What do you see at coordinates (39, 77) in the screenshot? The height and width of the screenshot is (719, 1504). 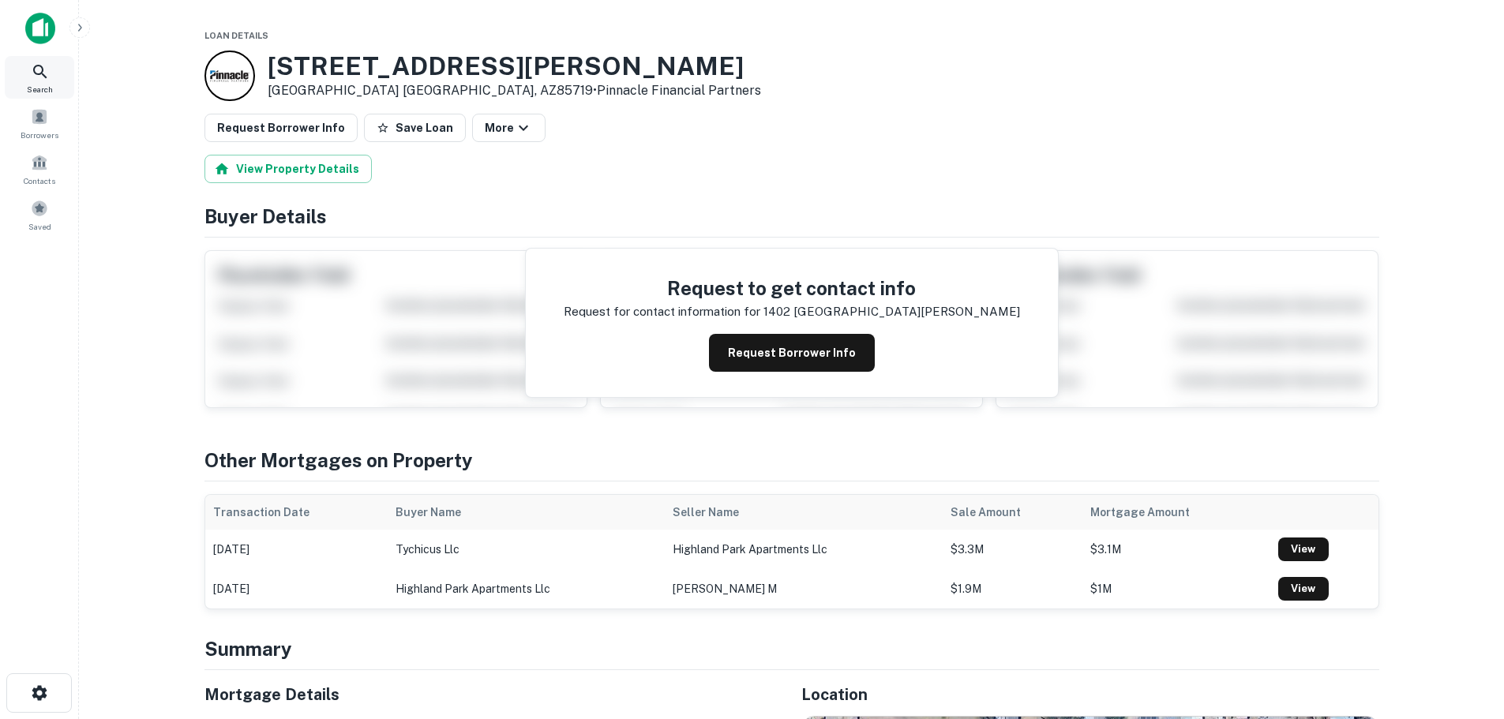 I see `a: Search` at bounding box center [39, 77].